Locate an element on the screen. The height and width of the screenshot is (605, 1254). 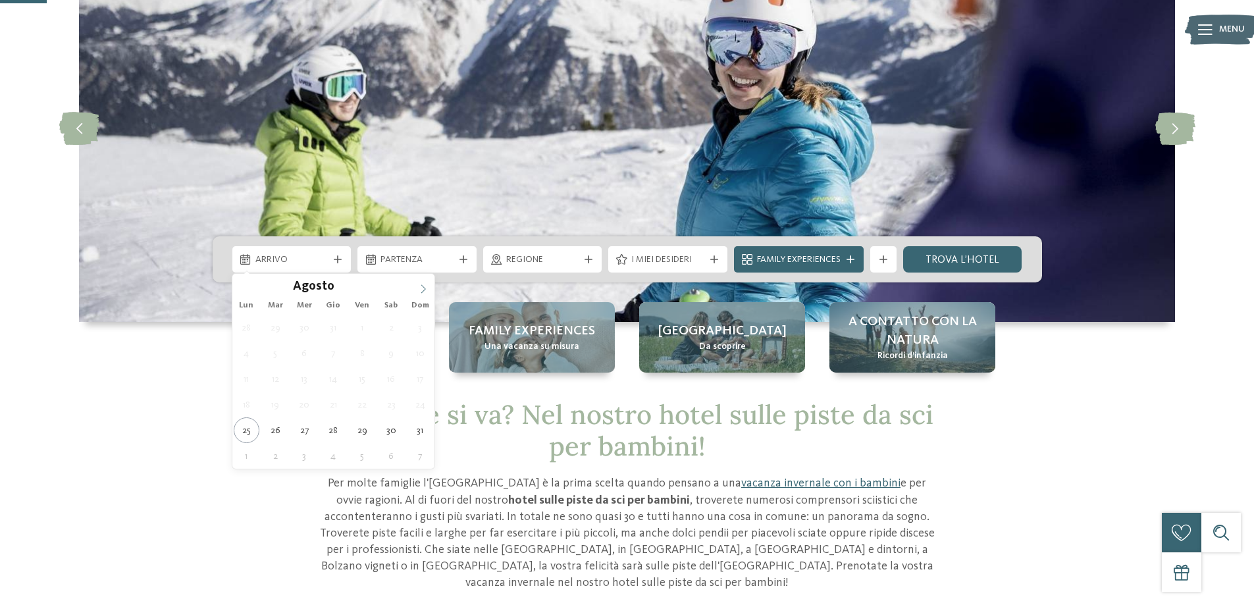
span: Agosto 4, 2025 is located at coordinates (246, 353).